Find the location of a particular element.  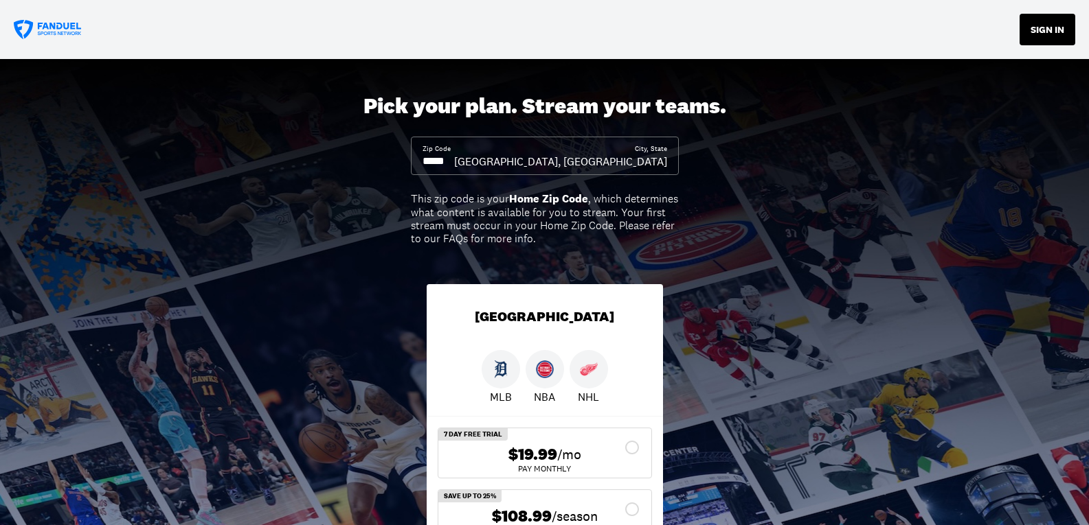

button: SIGN IN is located at coordinates (1047, 30).